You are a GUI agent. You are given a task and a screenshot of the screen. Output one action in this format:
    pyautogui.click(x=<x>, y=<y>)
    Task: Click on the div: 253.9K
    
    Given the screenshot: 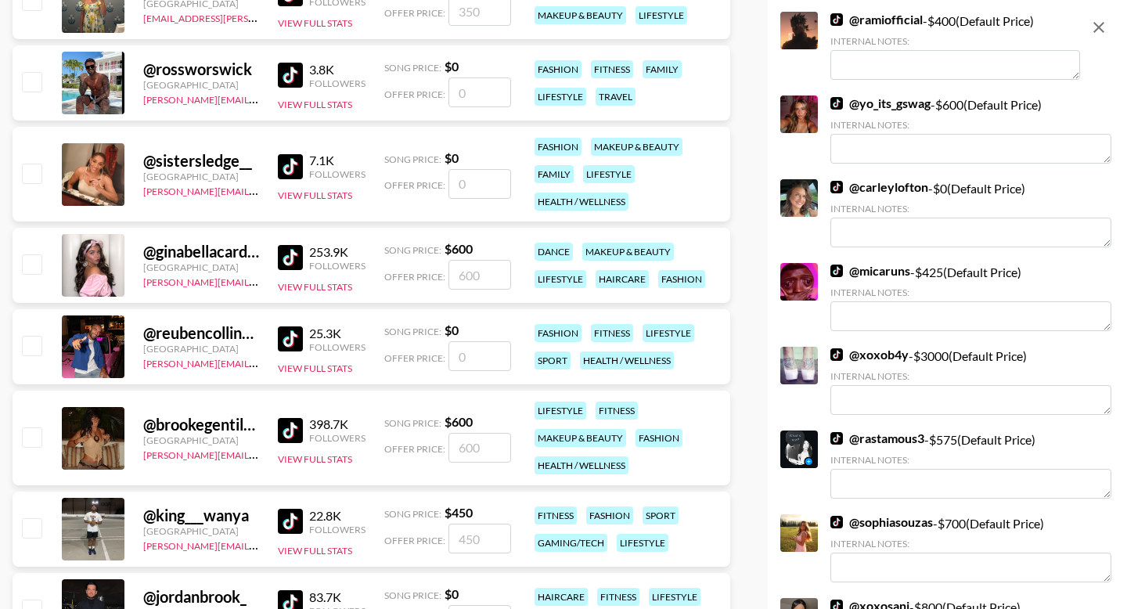 What is the action you would take?
    pyautogui.click(x=337, y=252)
    